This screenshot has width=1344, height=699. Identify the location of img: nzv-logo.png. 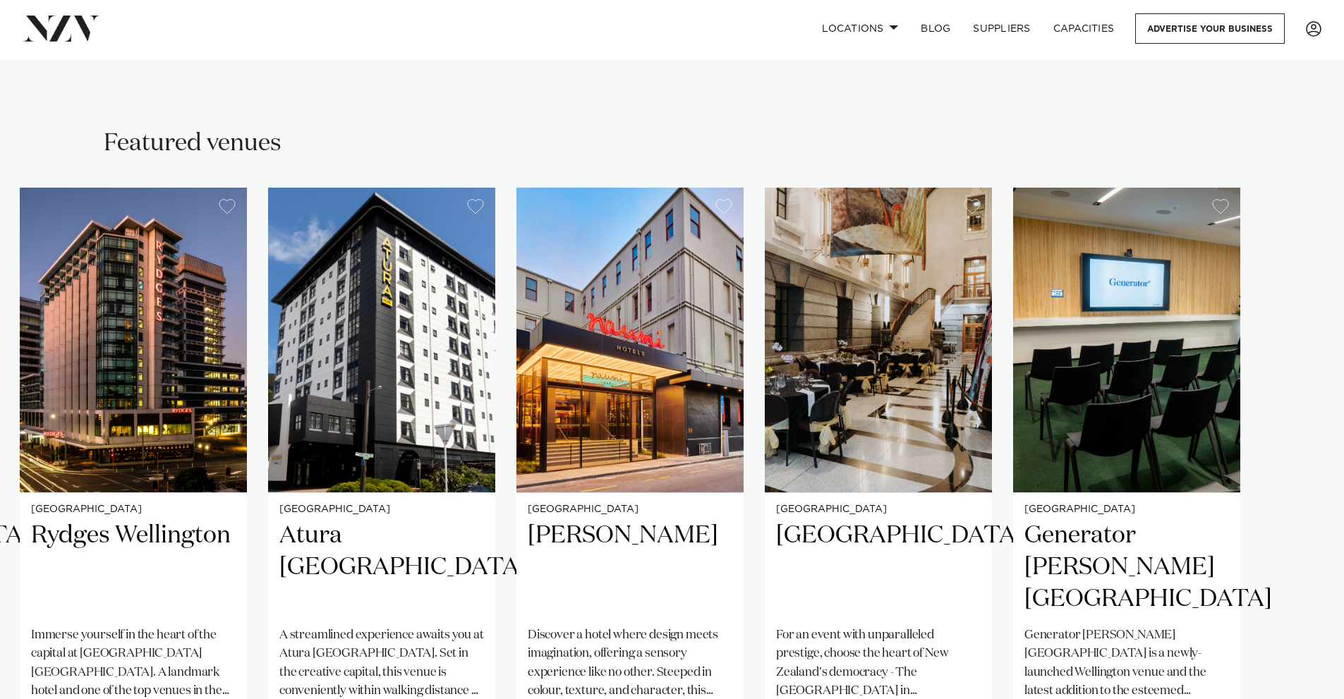
(61, 28).